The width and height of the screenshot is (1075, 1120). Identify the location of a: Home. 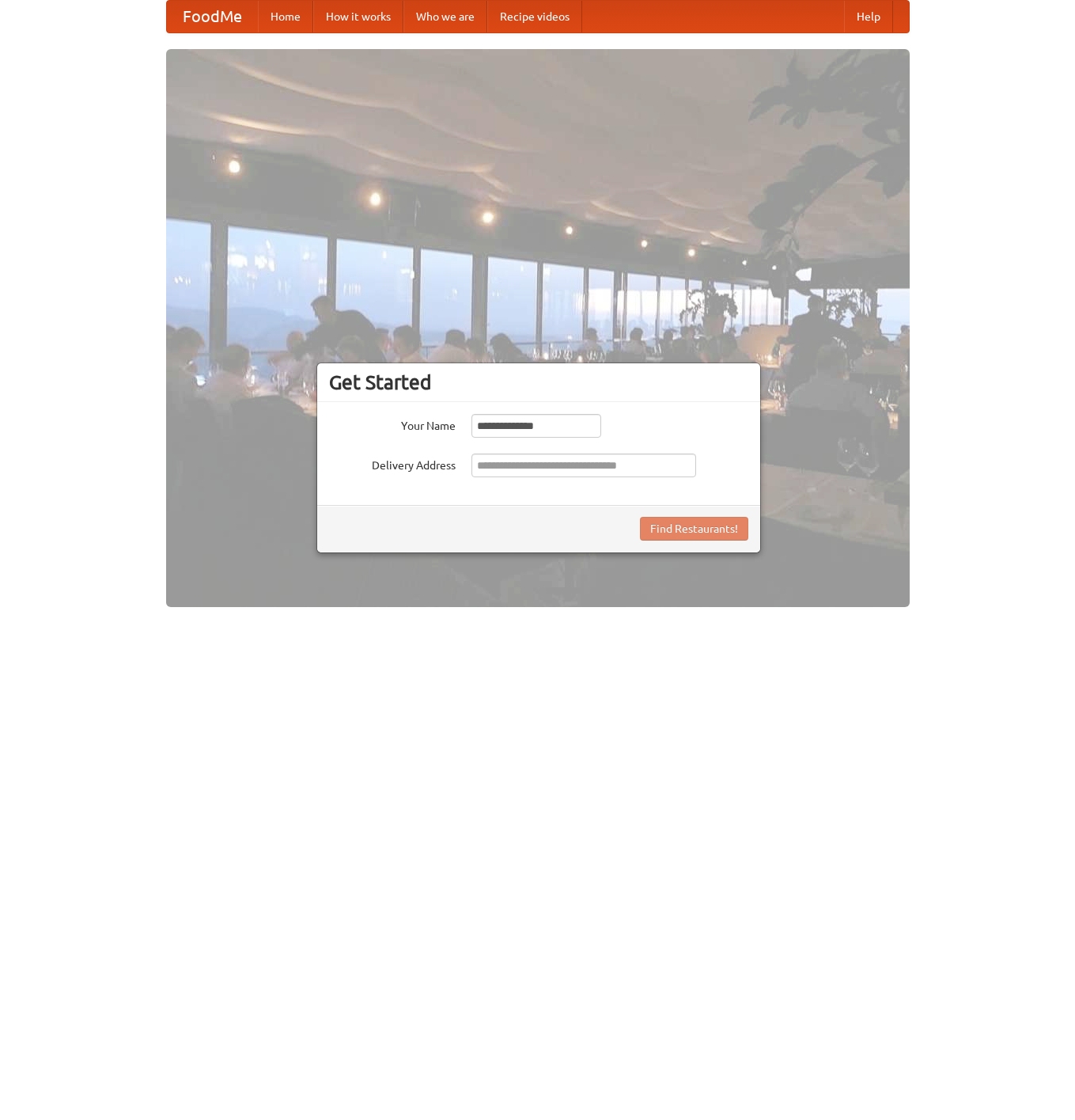
(285, 17).